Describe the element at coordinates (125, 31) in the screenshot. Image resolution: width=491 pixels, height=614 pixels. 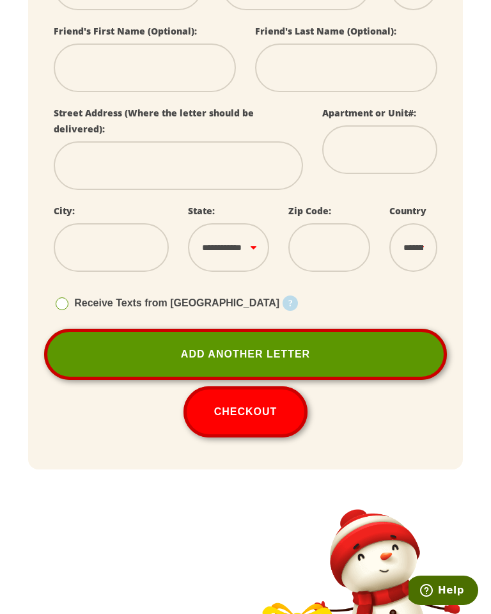
I see `label: Friend's First Name (Optional):` at that location.